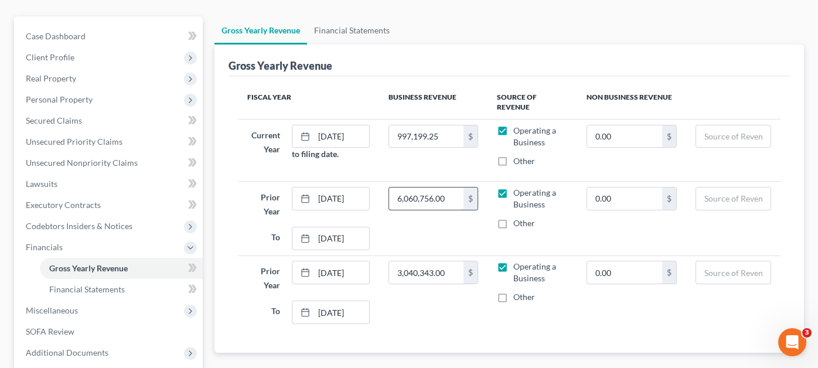  What do you see at coordinates (110, 205) in the screenshot?
I see `a: Executory Contracts` at bounding box center [110, 205].